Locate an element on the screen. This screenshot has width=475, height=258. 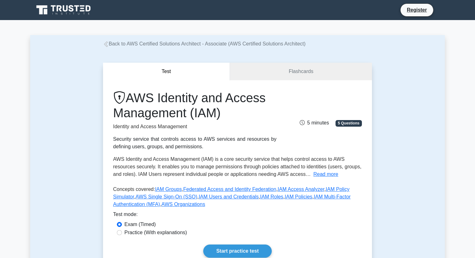
button: Read more is located at coordinates (326, 175).